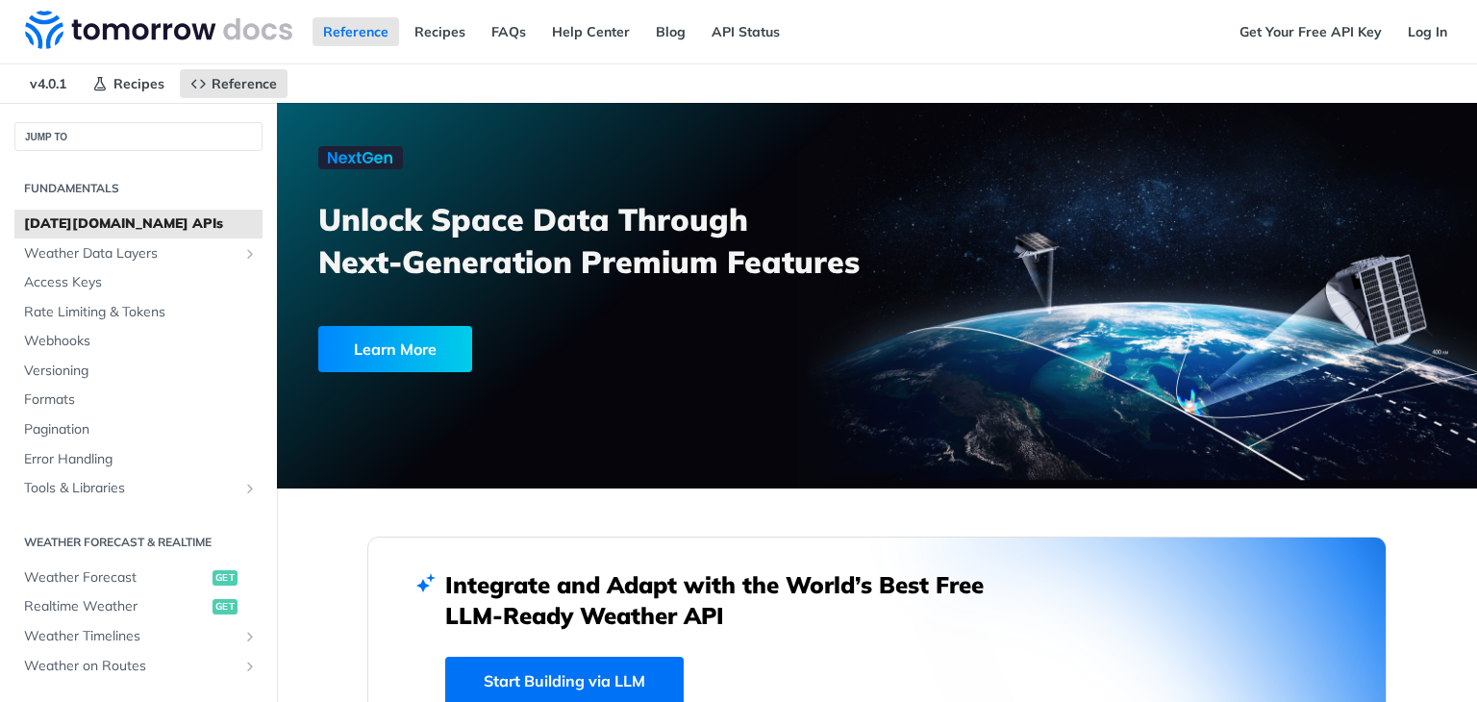 The height and width of the screenshot is (702, 1477). I want to click on a: Formats, so click(138, 400).